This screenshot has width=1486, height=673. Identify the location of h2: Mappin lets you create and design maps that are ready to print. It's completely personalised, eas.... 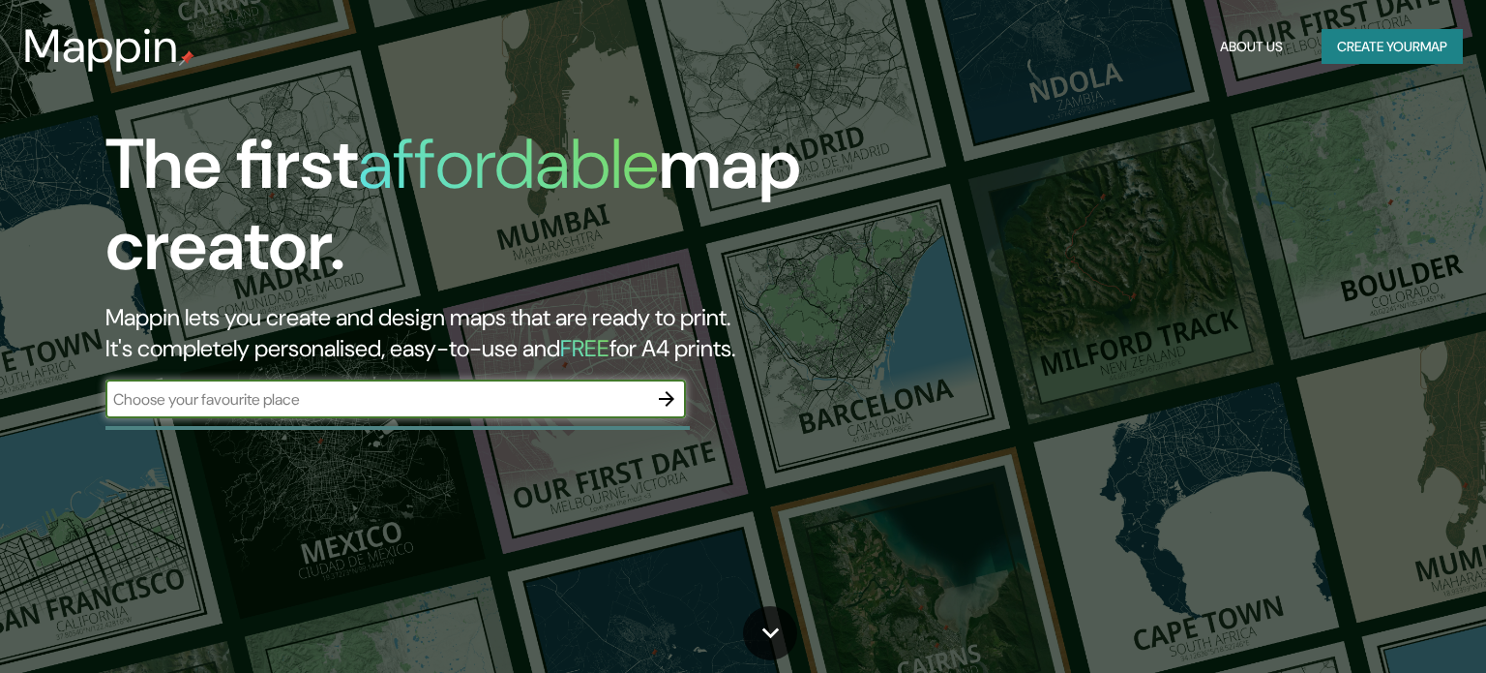
(477, 333).